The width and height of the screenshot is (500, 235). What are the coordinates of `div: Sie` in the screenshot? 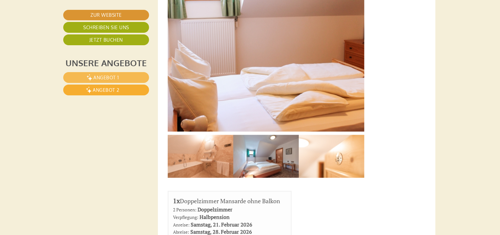 It's located at (199, 22).